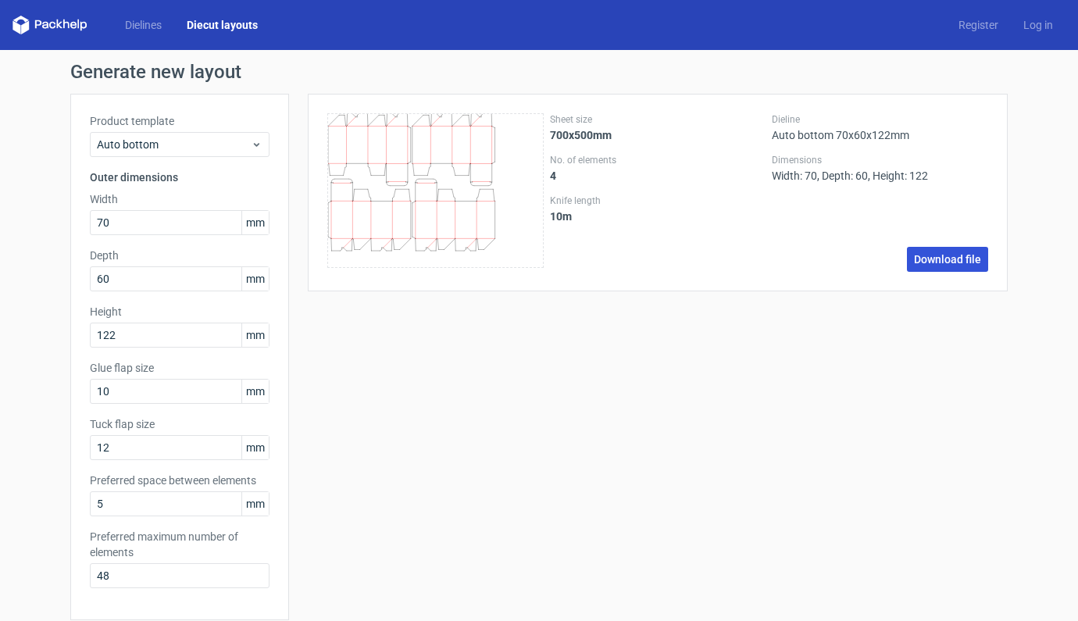 The width and height of the screenshot is (1078, 621). What do you see at coordinates (880, 120) in the screenshot?
I see `label: Dieline` at bounding box center [880, 120].